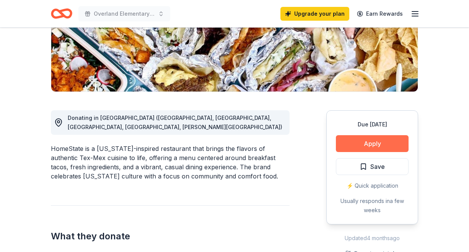 The width and height of the screenshot is (469, 252). Describe the element at coordinates (170, 236) in the screenshot. I see `h2: What they donate` at that location.